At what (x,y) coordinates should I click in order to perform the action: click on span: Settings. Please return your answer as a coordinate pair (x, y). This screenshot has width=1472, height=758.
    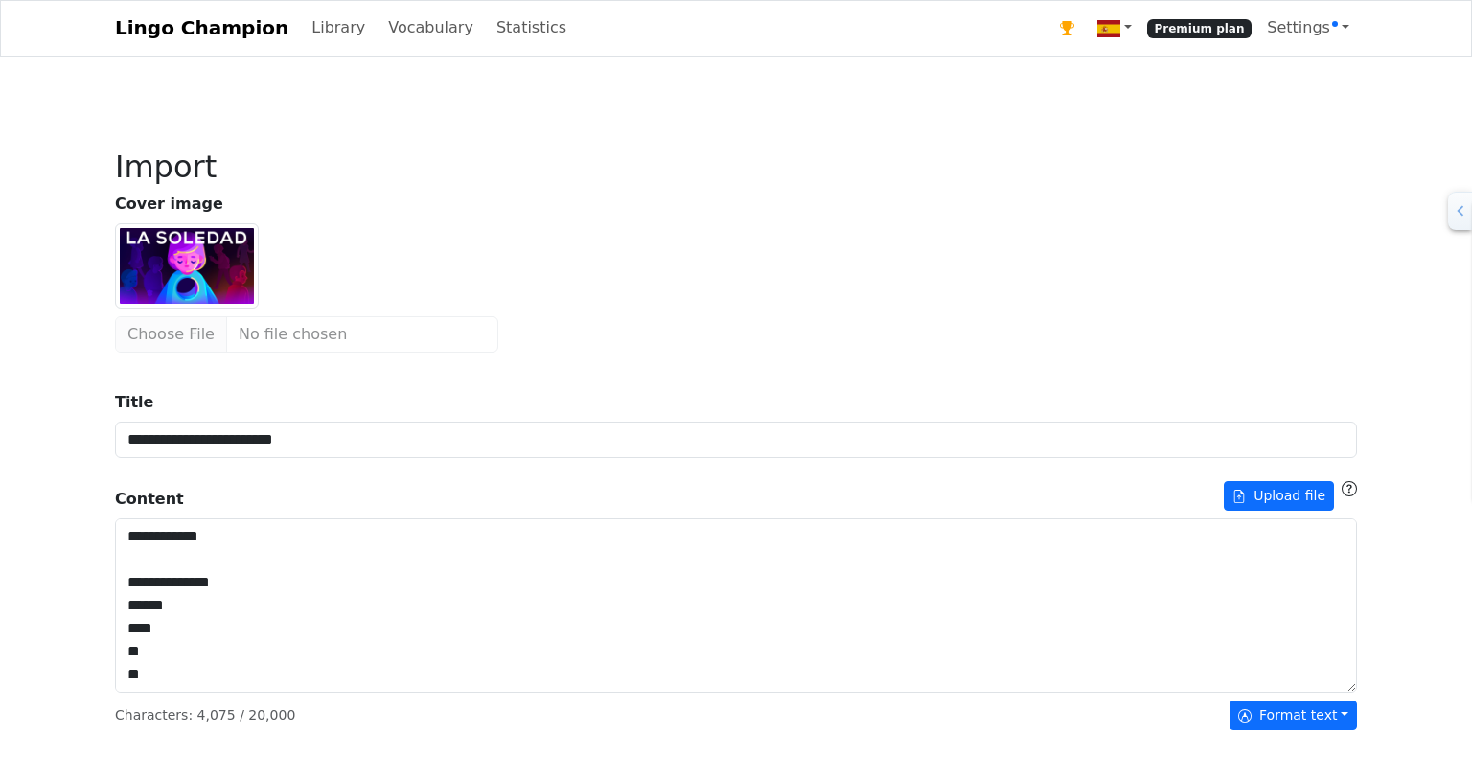
    Looking at the image, I should click on (1302, 27).